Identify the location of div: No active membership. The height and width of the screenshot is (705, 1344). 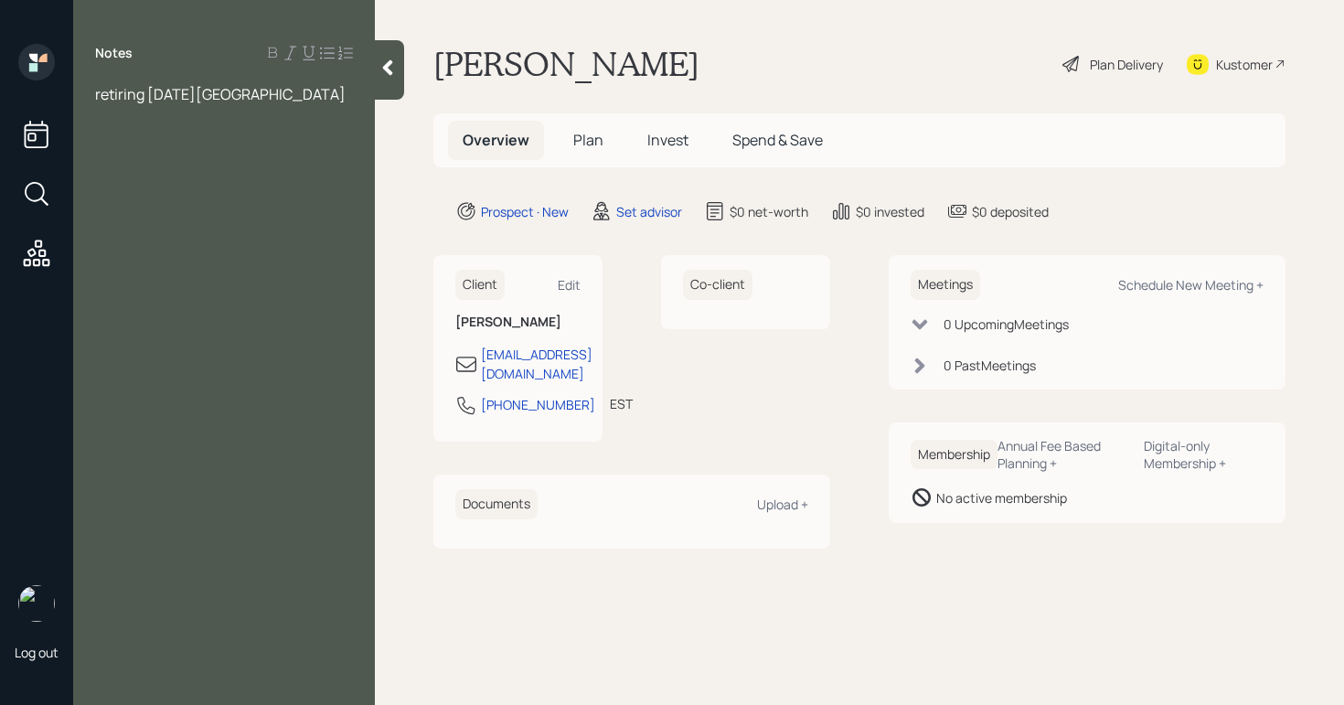
(1001, 497).